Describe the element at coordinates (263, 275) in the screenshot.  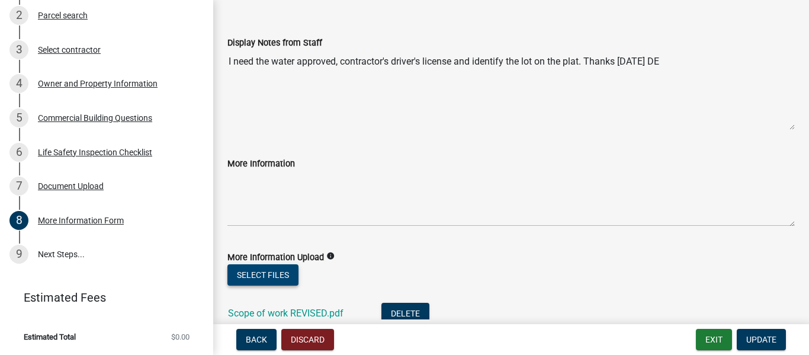
I see `button: Select files` at that location.